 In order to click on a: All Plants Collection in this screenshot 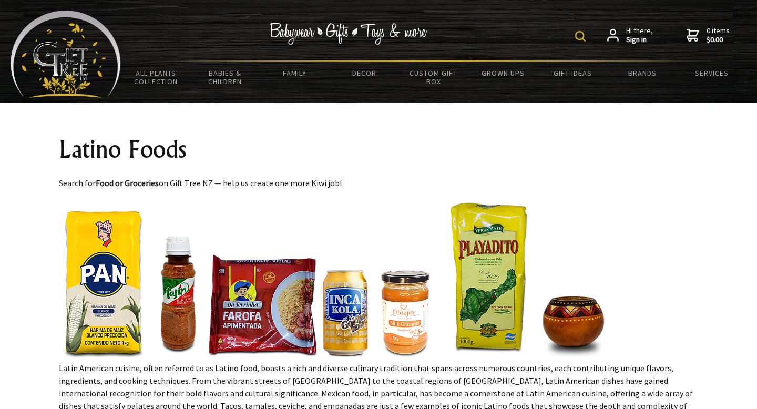, I will do `click(156, 77)`.